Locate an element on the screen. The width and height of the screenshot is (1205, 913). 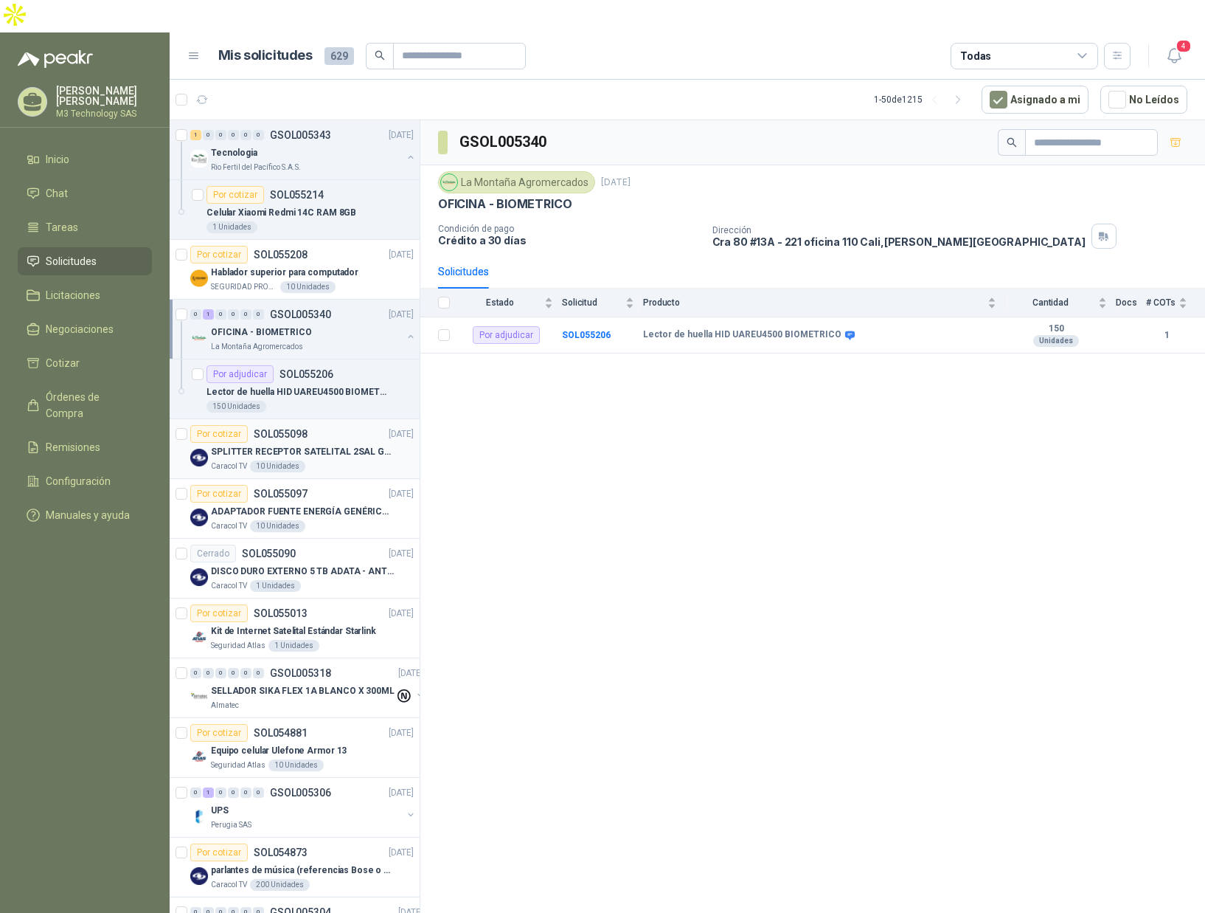
a: Órdenes de Compra is located at coordinates (85, 405).